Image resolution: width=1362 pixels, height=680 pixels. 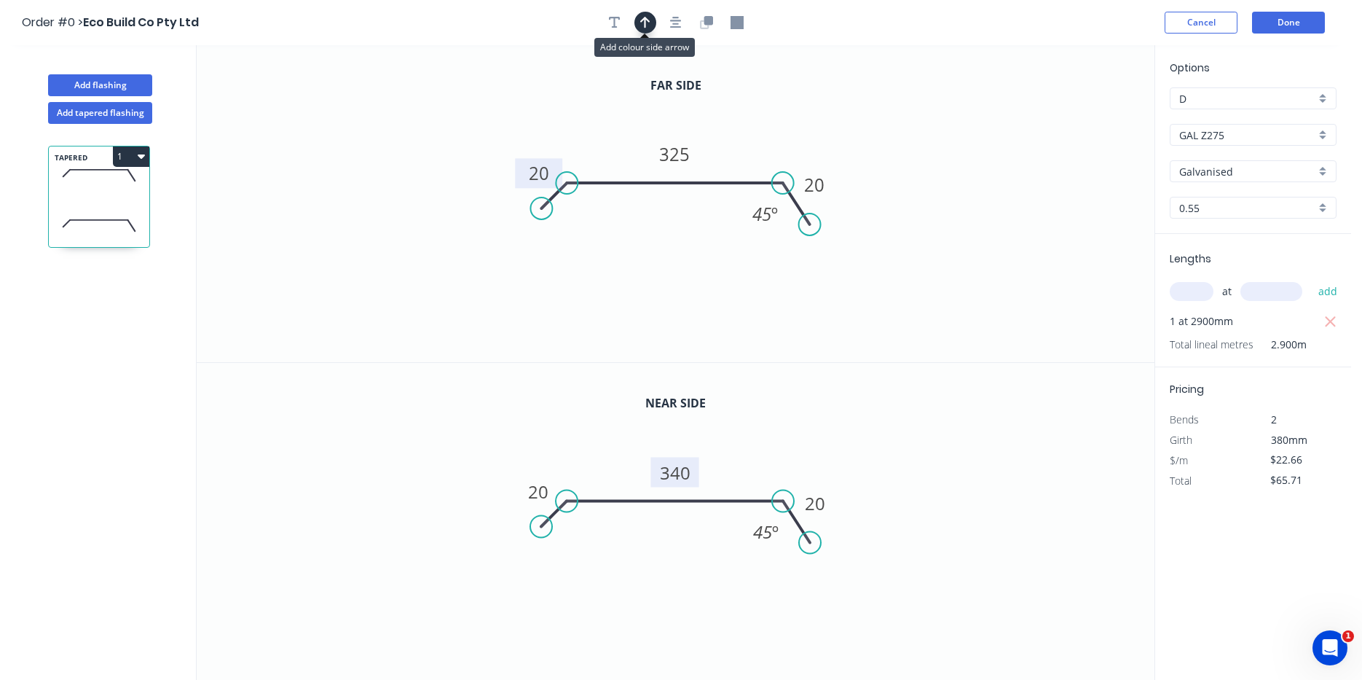 I want to click on input: Colour, so click(x=1247, y=171).